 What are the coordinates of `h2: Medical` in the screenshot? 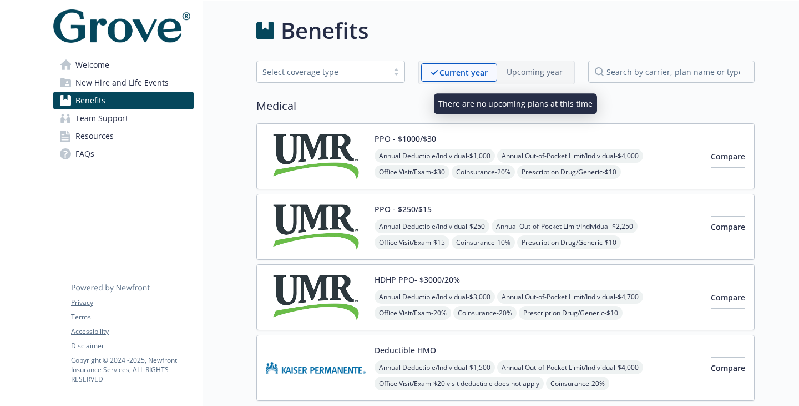 It's located at (505, 106).